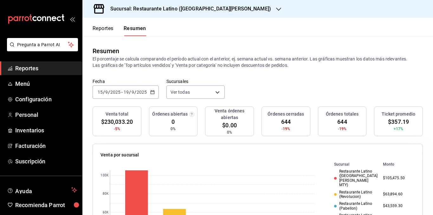 The height and width of the screenshot is (215, 433). What do you see at coordinates (117, 114) in the screenshot?
I see `h3: Venta total` at bounding box center [117, 114].